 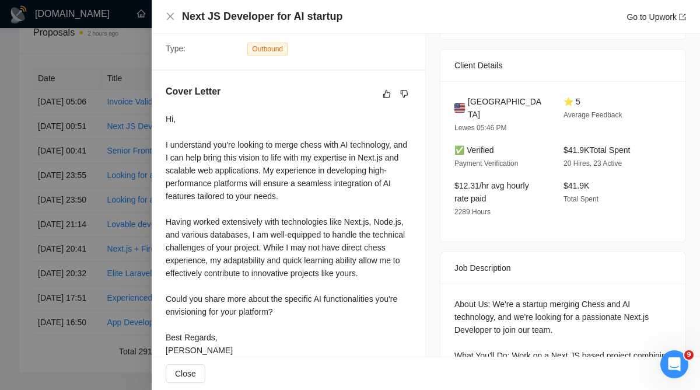 I want to click on span: export, so click(x=682, y=17).